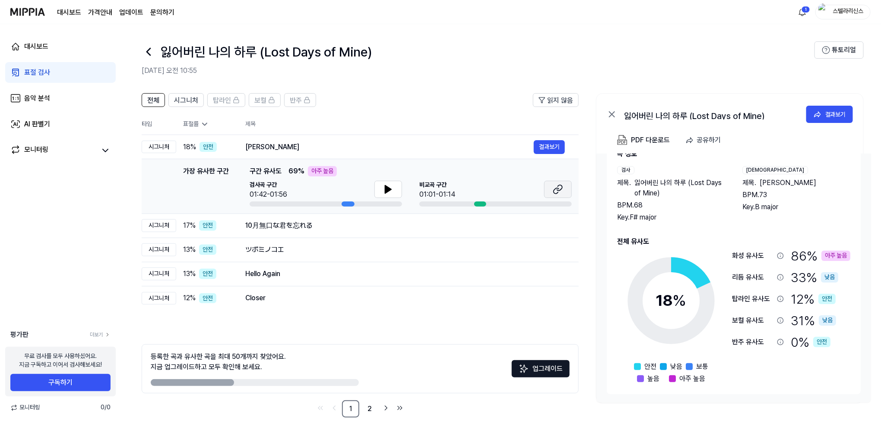  Describe the element at coordinates (265, 100) in the screenshot. I see `button: 보컬` at that location.